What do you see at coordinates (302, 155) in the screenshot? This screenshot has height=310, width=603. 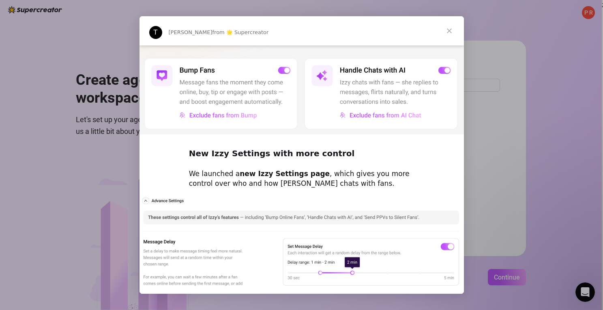 I see `h2: New Izzy Settings with more control` at bounding box center [302, 155].